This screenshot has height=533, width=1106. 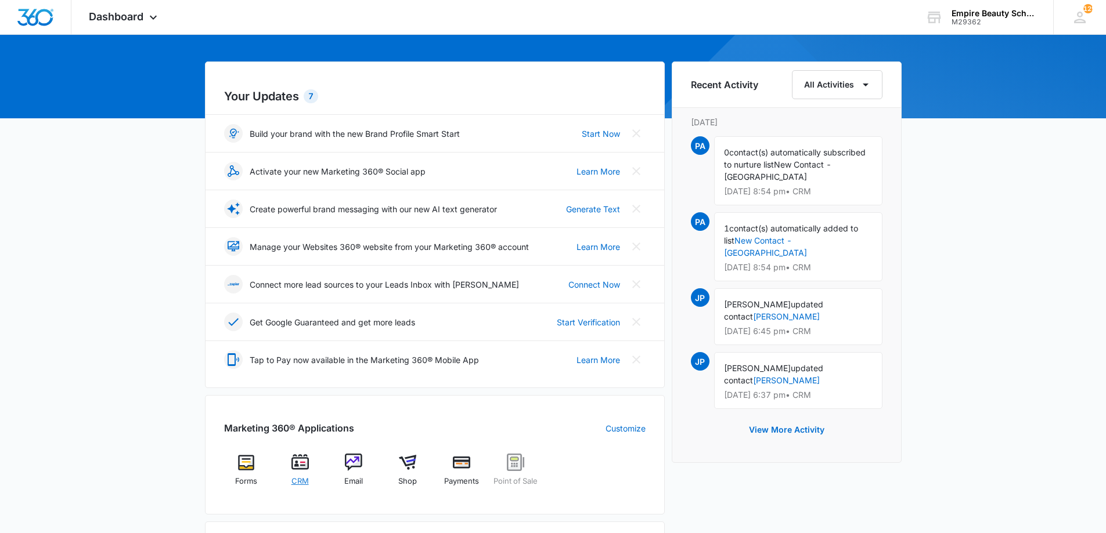 I want to click on p: Build your brand with the new Brand Profile Smart Start, so click(x=355, y=133).